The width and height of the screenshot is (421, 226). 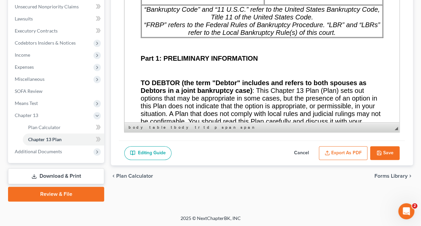 What do you see at coordinates (57, 91) in the screenshot?
I see `a: SOFA Review` at bounding box center [57, 91].